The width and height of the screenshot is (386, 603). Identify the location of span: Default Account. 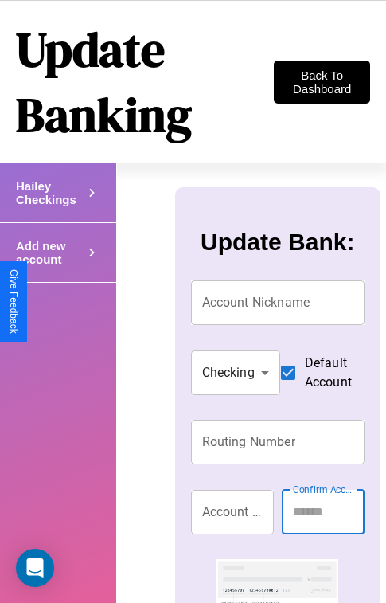
(328, 373).